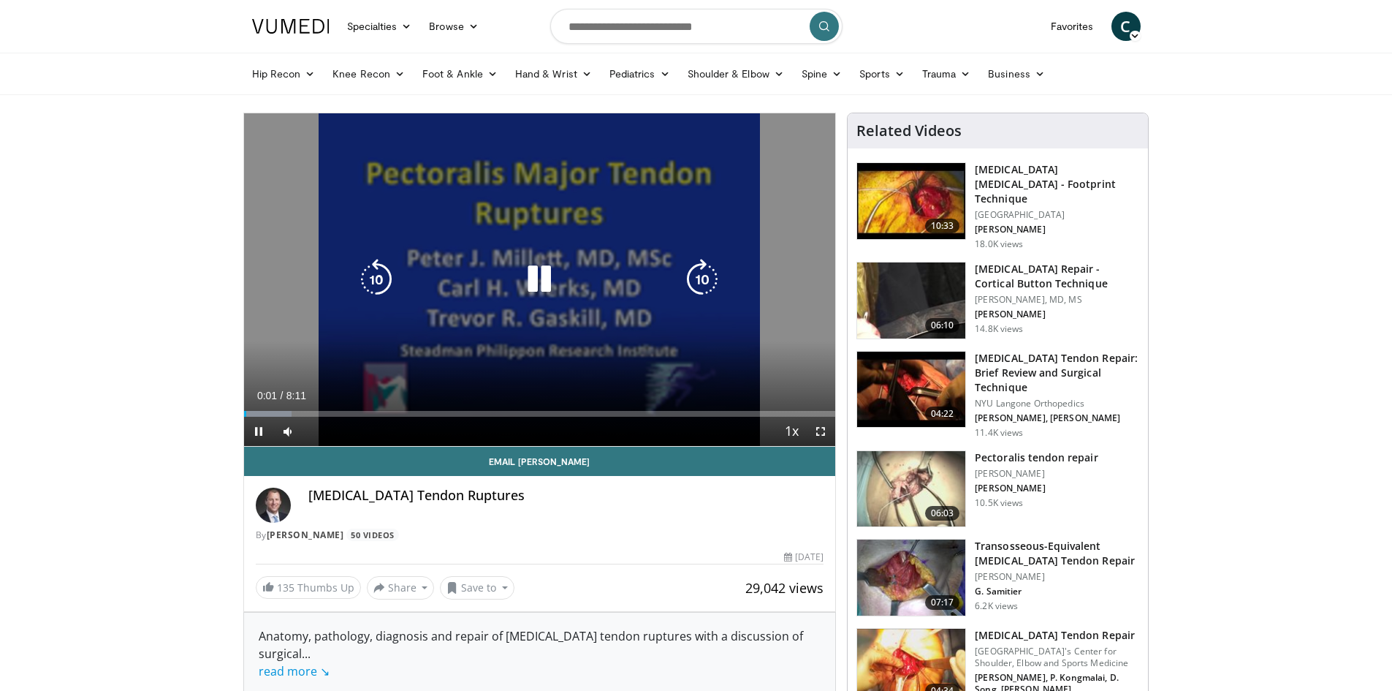  I want to click on a: C, so click(1126, 26).